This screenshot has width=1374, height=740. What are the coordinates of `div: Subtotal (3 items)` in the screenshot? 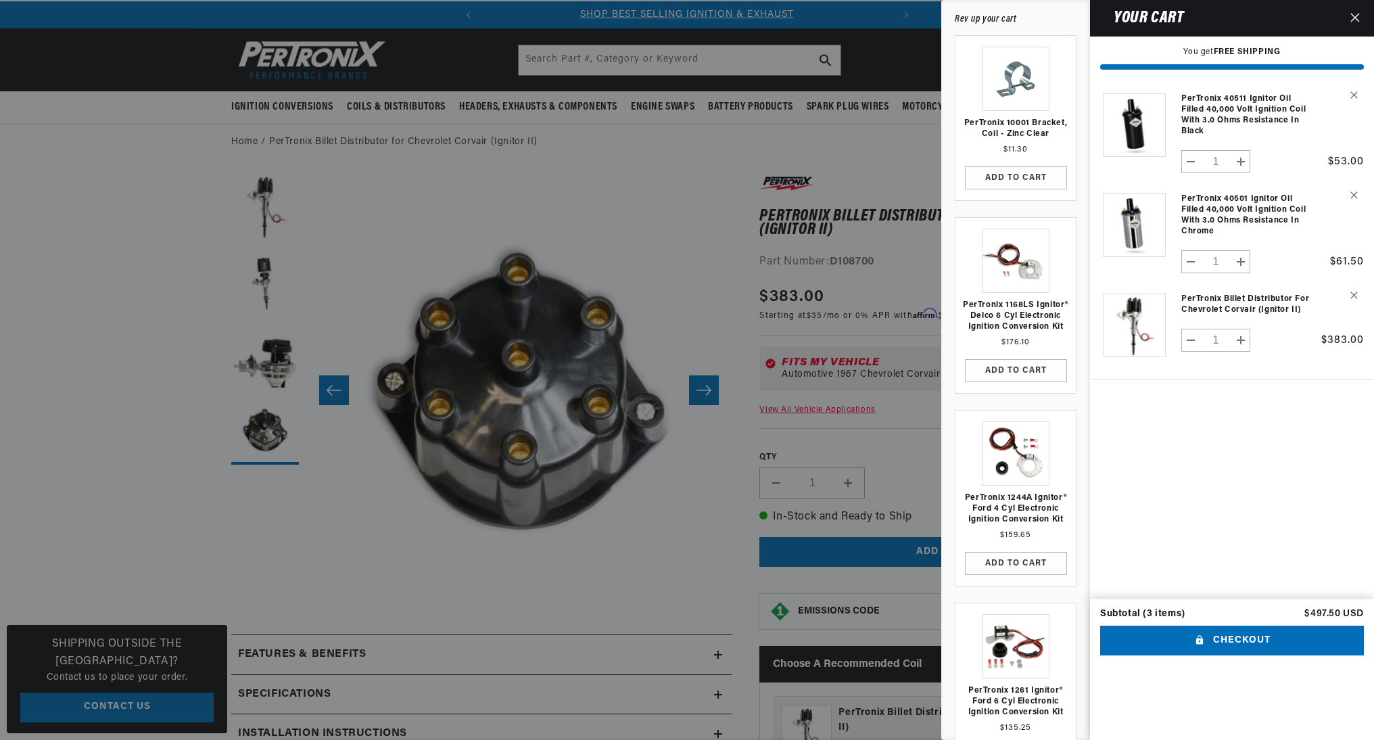 It's located at (1143, 614).